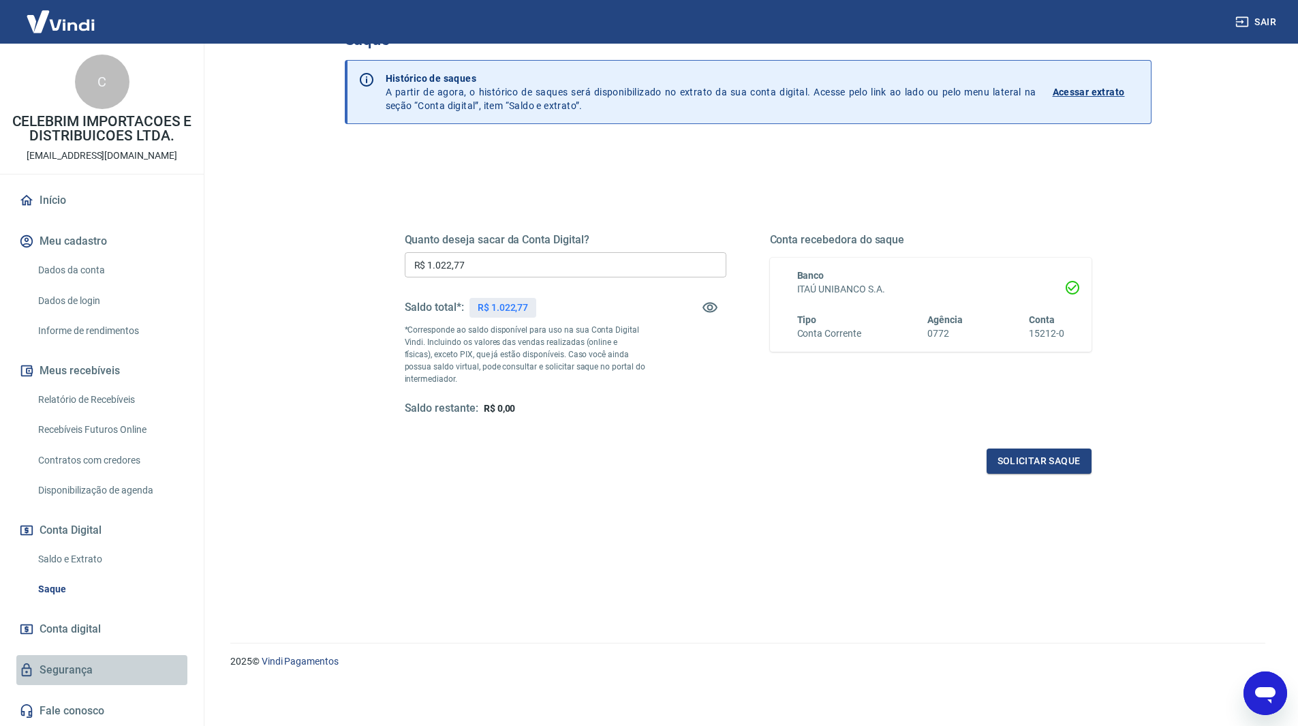  Describe the element at coordinates (525, 354) in the screenshot. I see `p: *Corresponde ao saldo disponível para uso na sua Conta Digital Vindi. Incluindo os valores das ve...` at that location.